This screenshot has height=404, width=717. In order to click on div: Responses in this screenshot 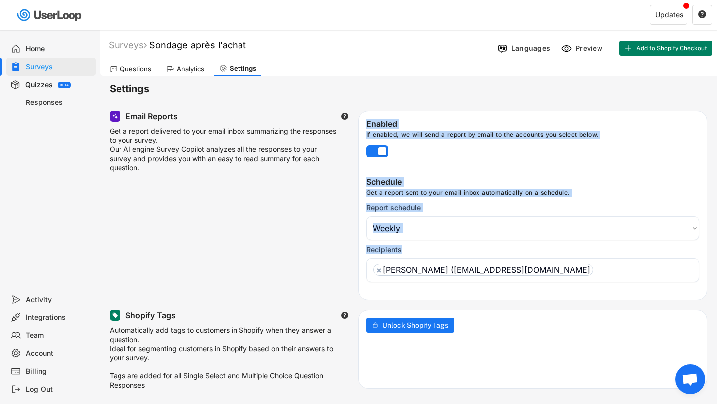, I will do `click(59, 103)`.